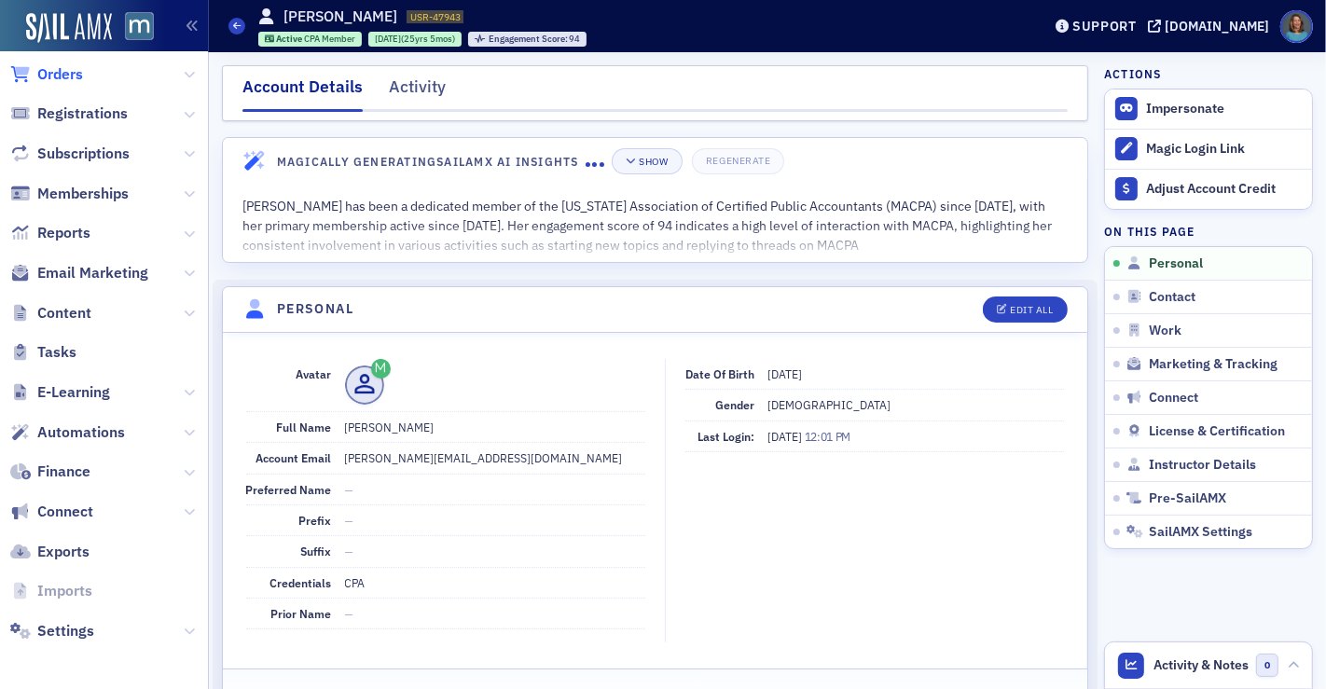  I want to click on span: 12:01 PM, so click(828, 436).